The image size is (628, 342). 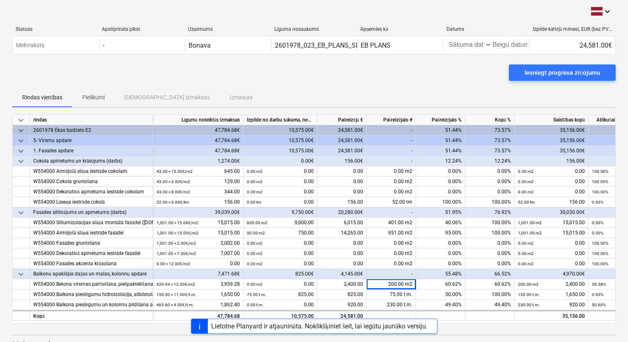 I want to click on div: 7,007.00, so click(x=198, y=253).